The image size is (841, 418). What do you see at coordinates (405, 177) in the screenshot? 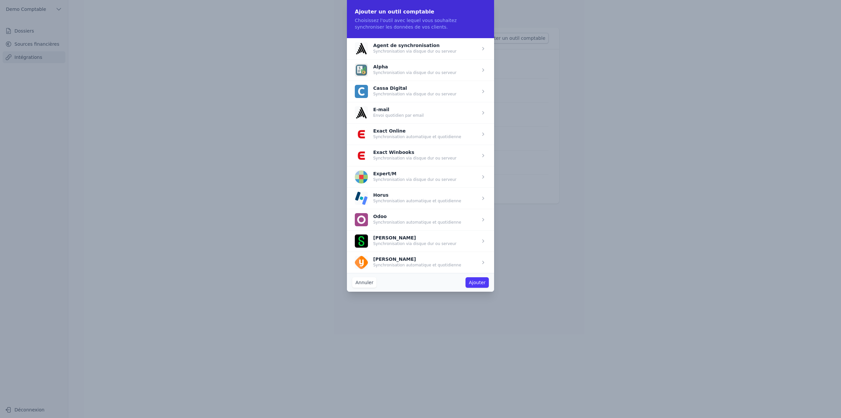
I see `button: Expert/M Synchronisation via disque dur ou serveur` at bounding box center [405, 177].